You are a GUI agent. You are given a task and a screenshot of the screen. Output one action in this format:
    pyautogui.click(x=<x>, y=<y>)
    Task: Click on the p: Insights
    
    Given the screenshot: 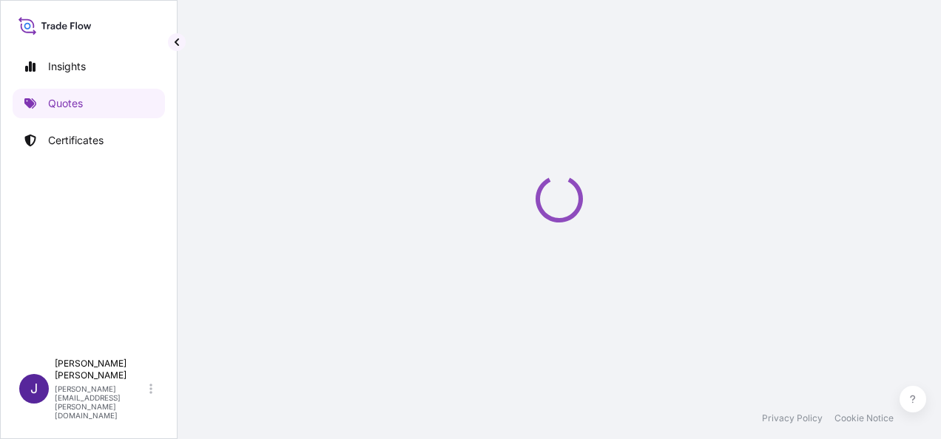 What is the action you would take?
    pyautogui.click(x=67, y=67)
    